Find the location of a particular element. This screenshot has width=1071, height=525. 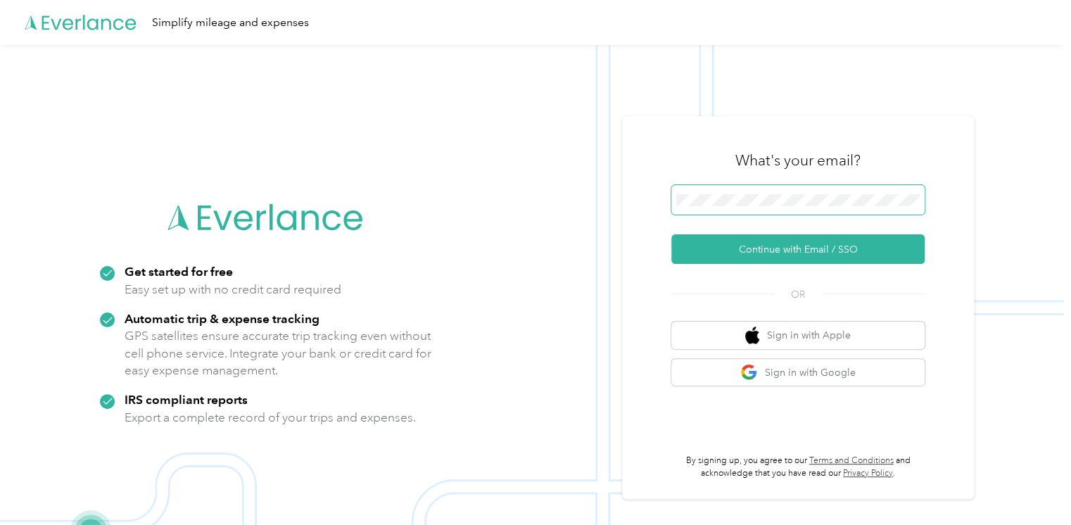

img: google logo is located at coordinates (748, 372).